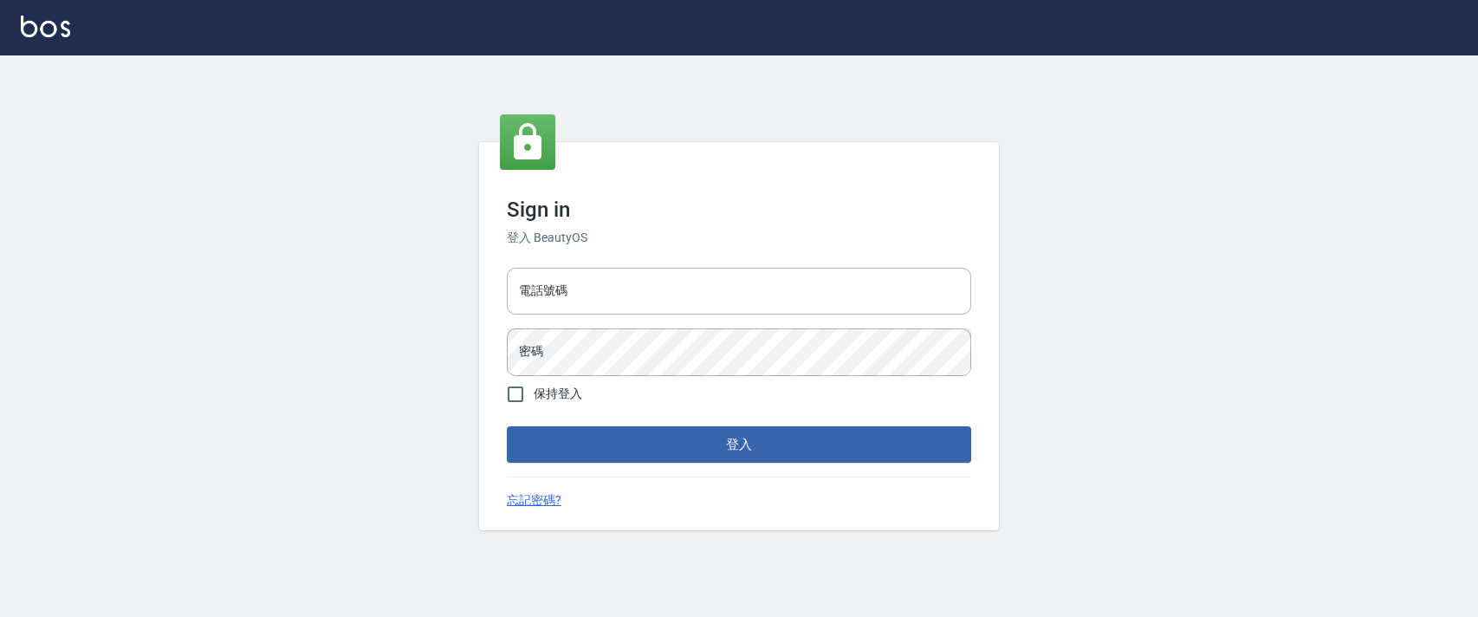  I want to click on a: 忘記密碼?, so click(534, 500).